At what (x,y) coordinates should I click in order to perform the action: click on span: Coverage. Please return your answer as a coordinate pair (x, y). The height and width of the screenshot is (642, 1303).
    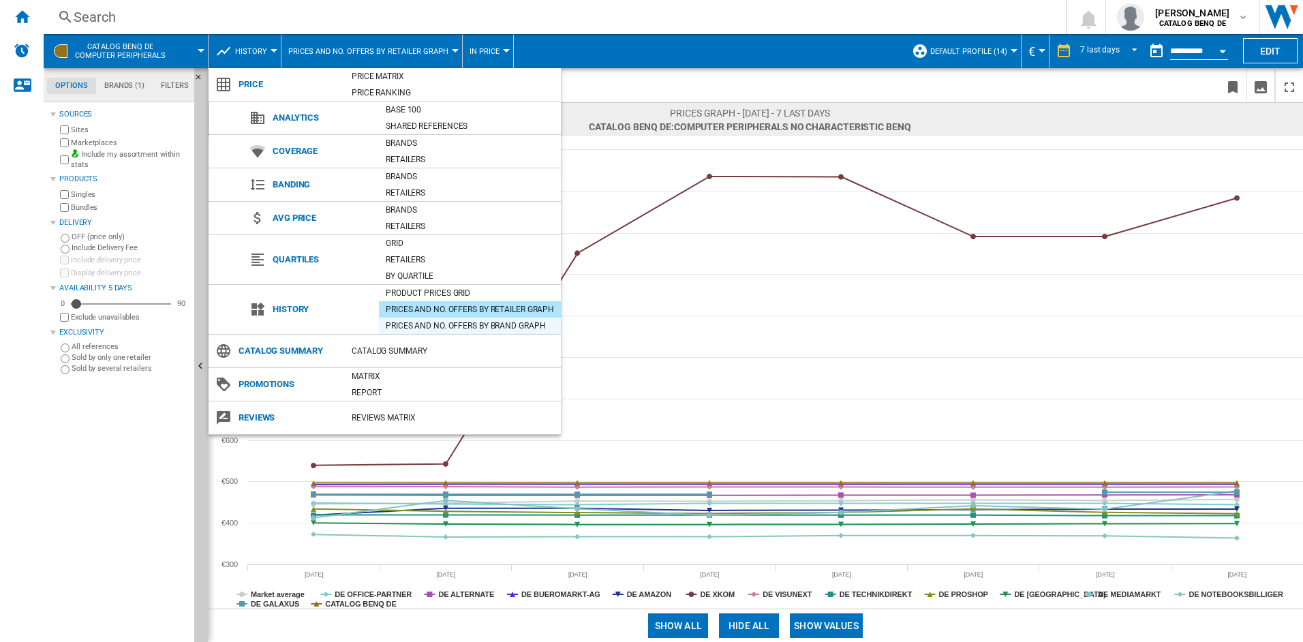
    Looking at the image, I should click on (322, 151).